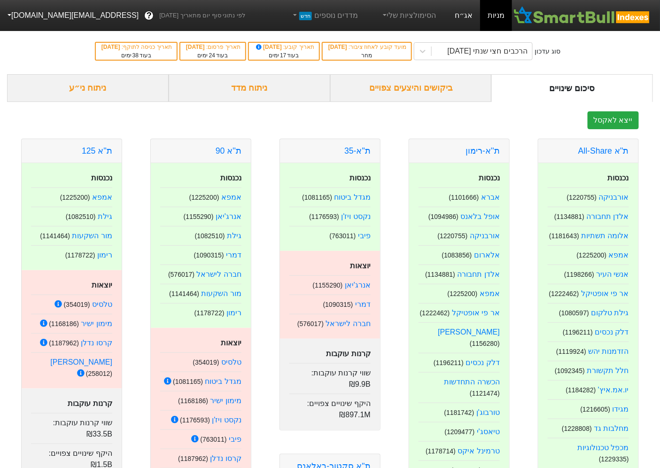  What do you see at coordinates (613, 274) in the screenshot?
I see `a: אנשי העיר` at bounding box center [613, 274].